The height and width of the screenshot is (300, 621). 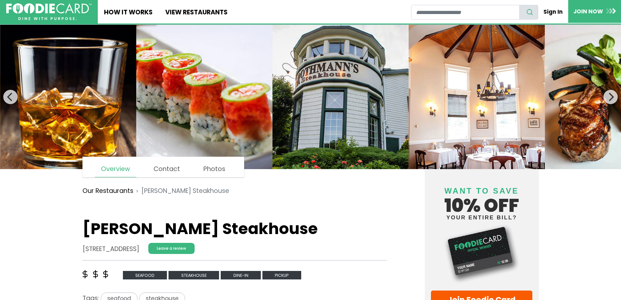 What do you see at coordinates (167, 169) in the screenshot?
I see `a: Contact` at bounding box center [167, 169].